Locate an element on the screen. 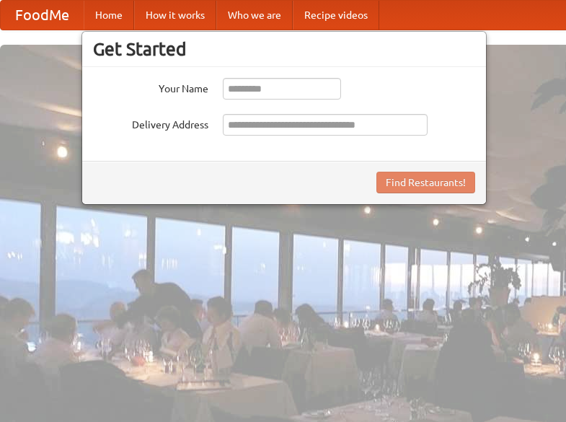  a: FoodMe is located at coordinates (42, 15).